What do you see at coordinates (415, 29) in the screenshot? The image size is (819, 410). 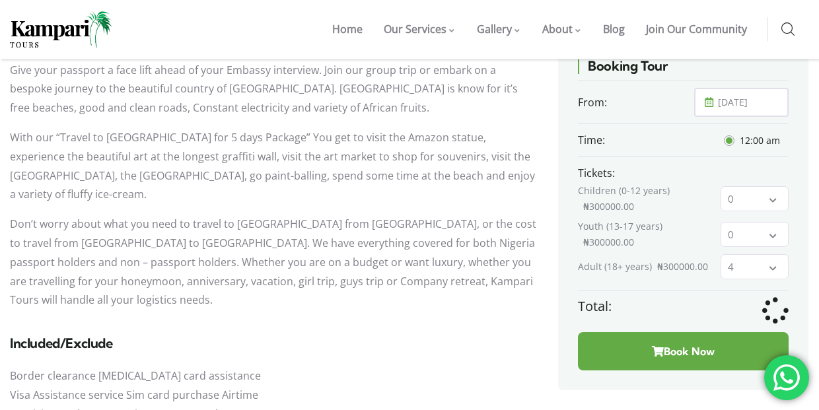 I see `span: Our Services` at bounding box center [415, 29].